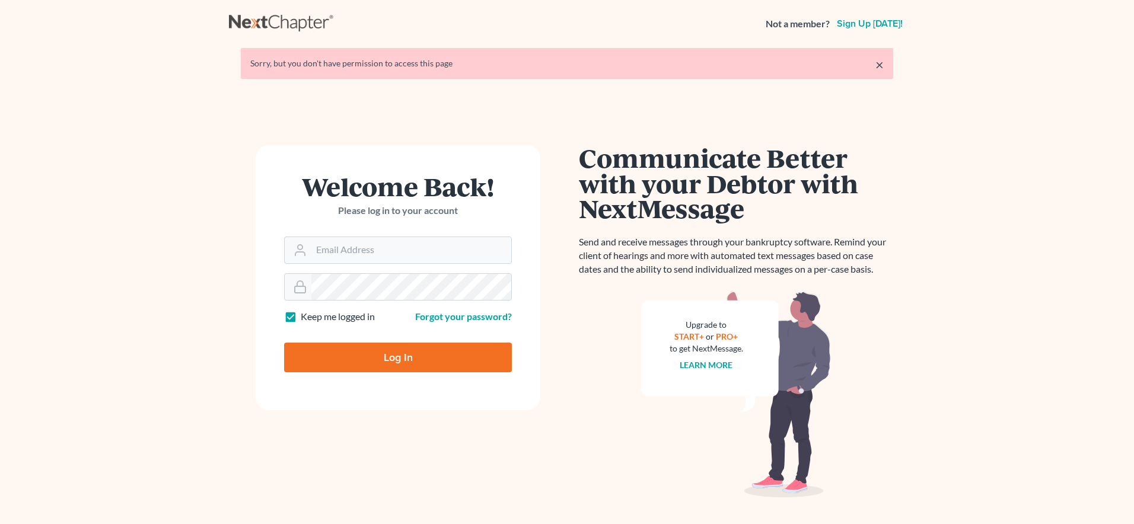  What do you see at coordinates (706, 365) in the screenshot?
I see `a: Learn more` at bounding box center [706, 365].